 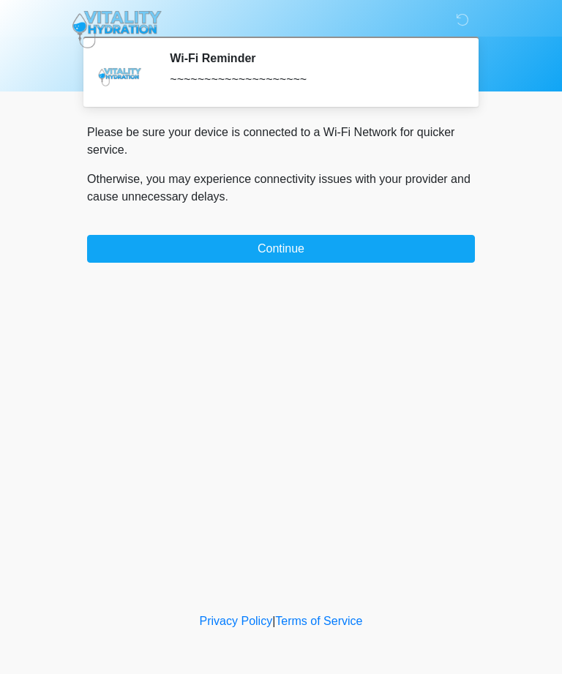 What do you see at coordinates (120, 73) in the screenshot?
I see `img: Agent Avatar` at bounding box center [120, 73].